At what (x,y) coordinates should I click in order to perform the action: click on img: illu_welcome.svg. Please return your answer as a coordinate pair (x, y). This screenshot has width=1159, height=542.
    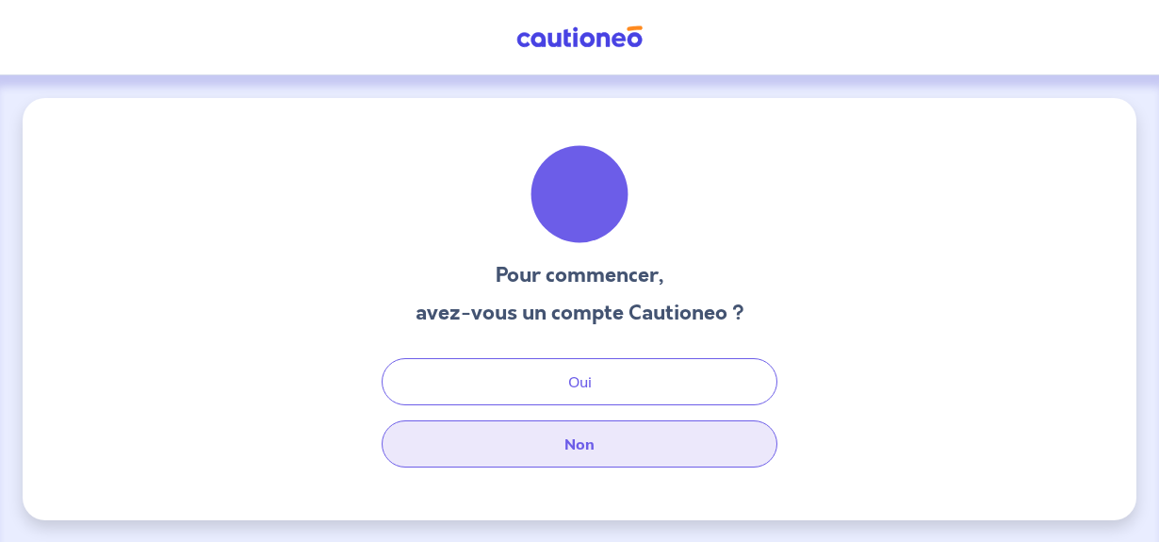
    Looking at the image, I should click on (579, 194).